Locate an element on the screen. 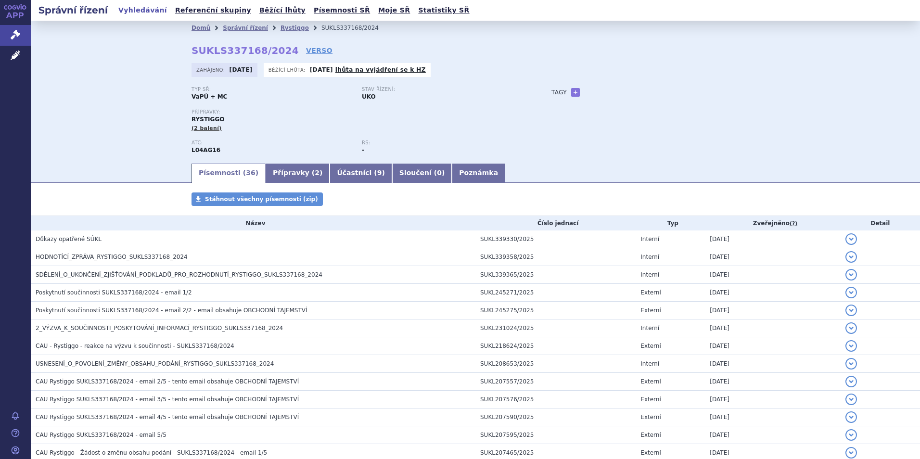  span: Běžící lhůta: is located at coordinates (288, 70).